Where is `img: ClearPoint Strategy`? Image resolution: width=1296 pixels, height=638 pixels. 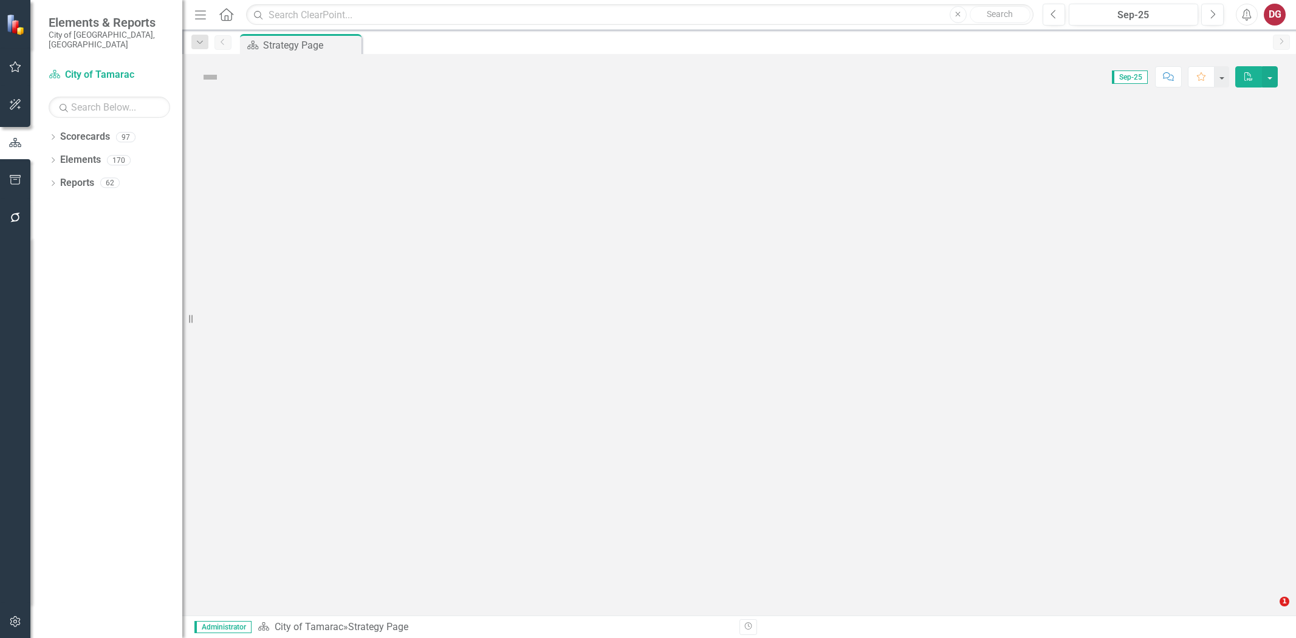
img: ClearPoint Strategy is located at coordinates (16, 24).